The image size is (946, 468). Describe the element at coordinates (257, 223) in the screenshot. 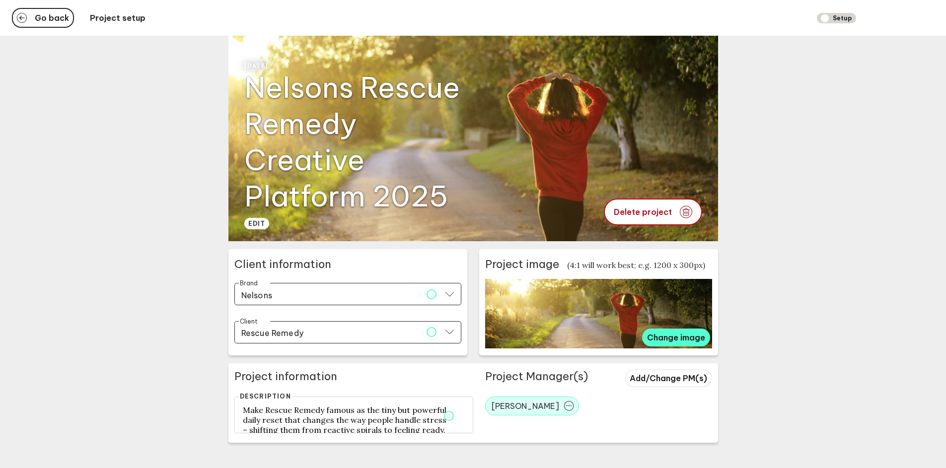

I see `button: edit` at that location.